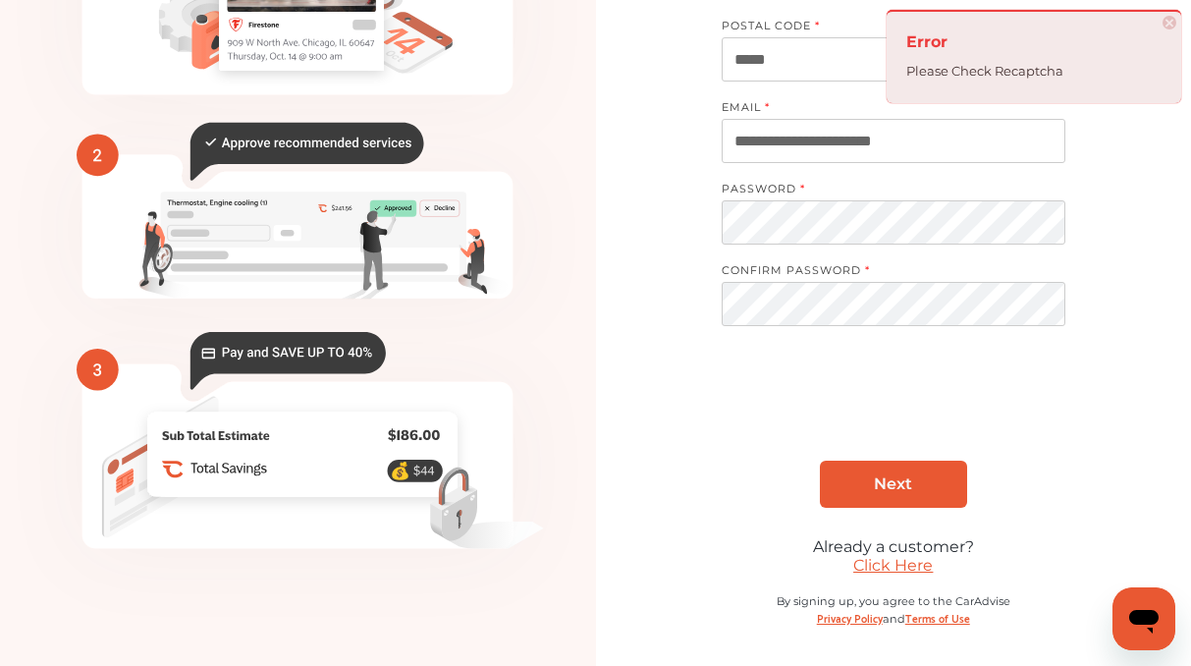 This screenshot has width=1191, height=666. I want to click on label: CONFIRM PASSWORD, so click(884, 272).